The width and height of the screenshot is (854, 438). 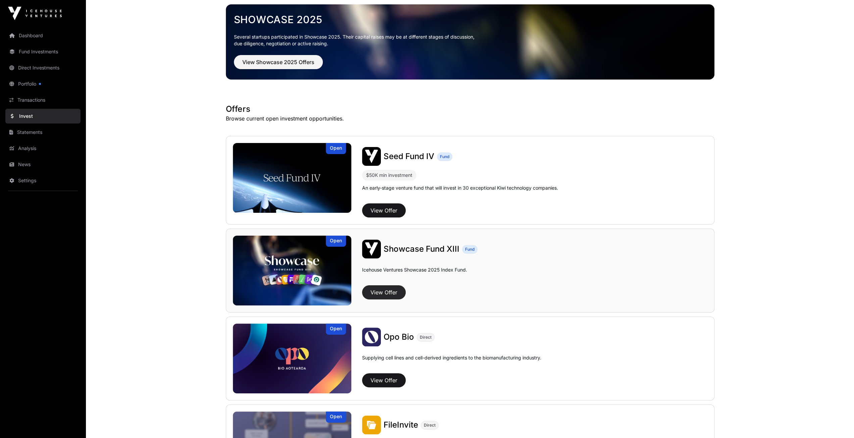 I want to click on a: Opo BioOpen, so click(x=292, y=359).